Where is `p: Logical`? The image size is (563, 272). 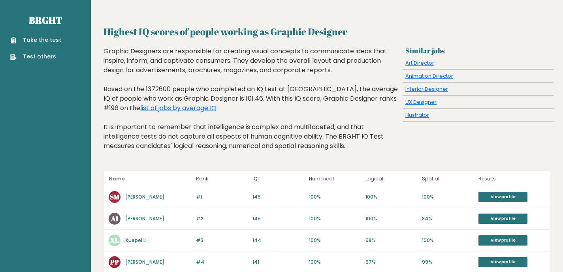 p: Logical is located at coordinates (391, 179).